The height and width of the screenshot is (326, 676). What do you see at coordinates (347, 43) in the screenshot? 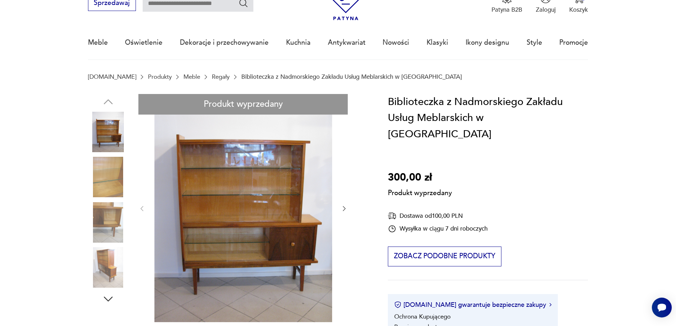
I see `a: Antykwariat` at bounding box center [347, 43].